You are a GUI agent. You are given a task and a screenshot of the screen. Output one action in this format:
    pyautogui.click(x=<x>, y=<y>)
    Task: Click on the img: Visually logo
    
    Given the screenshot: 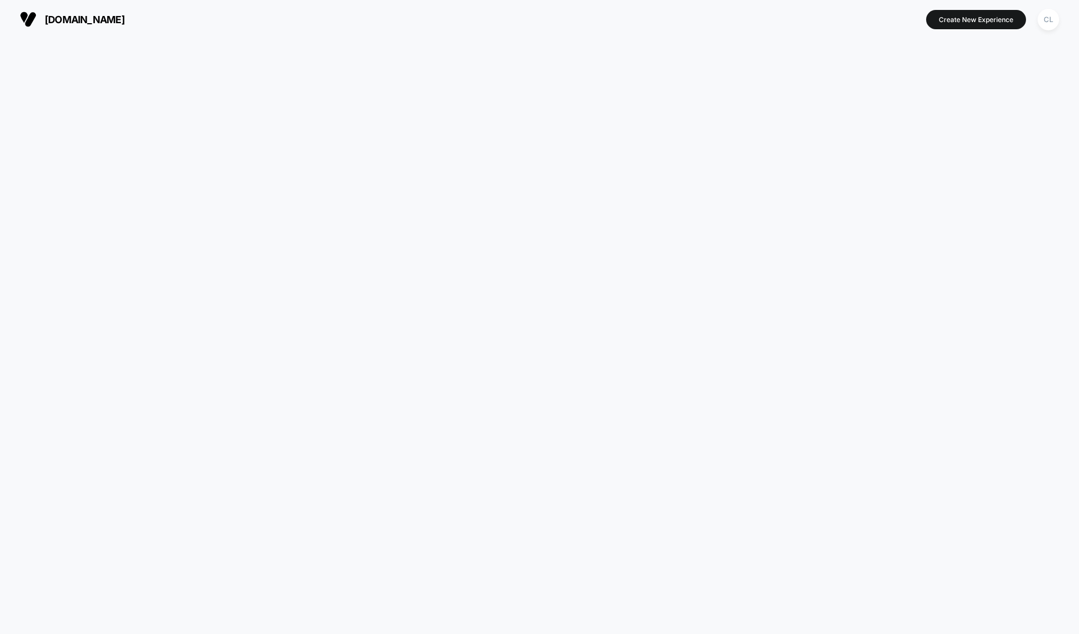 What is the action you would take?
    pyautogui.click(x=28, y=19)
    